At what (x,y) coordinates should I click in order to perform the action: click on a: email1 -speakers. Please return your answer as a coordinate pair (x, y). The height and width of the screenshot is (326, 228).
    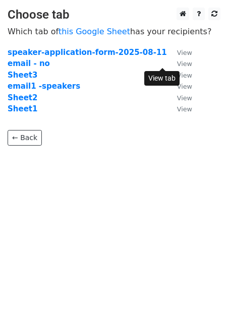
    Looking at the image, I should click on (44, 86).